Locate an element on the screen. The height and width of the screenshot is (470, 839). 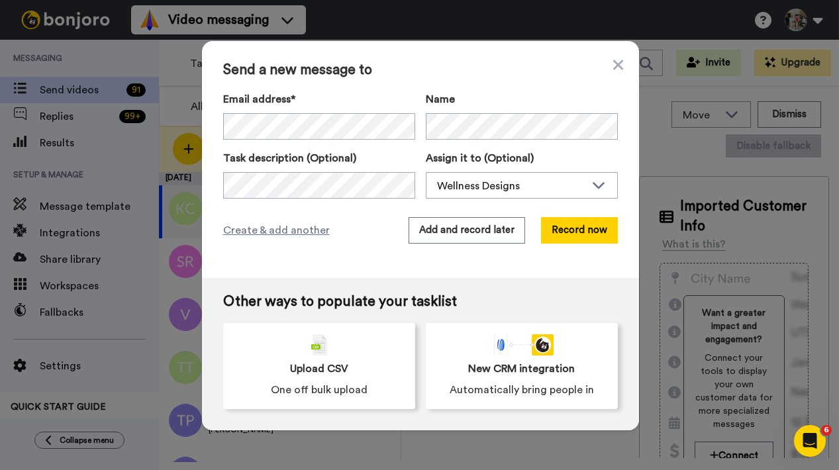
div: Wellness Designs is located at coordinates (511, 186).